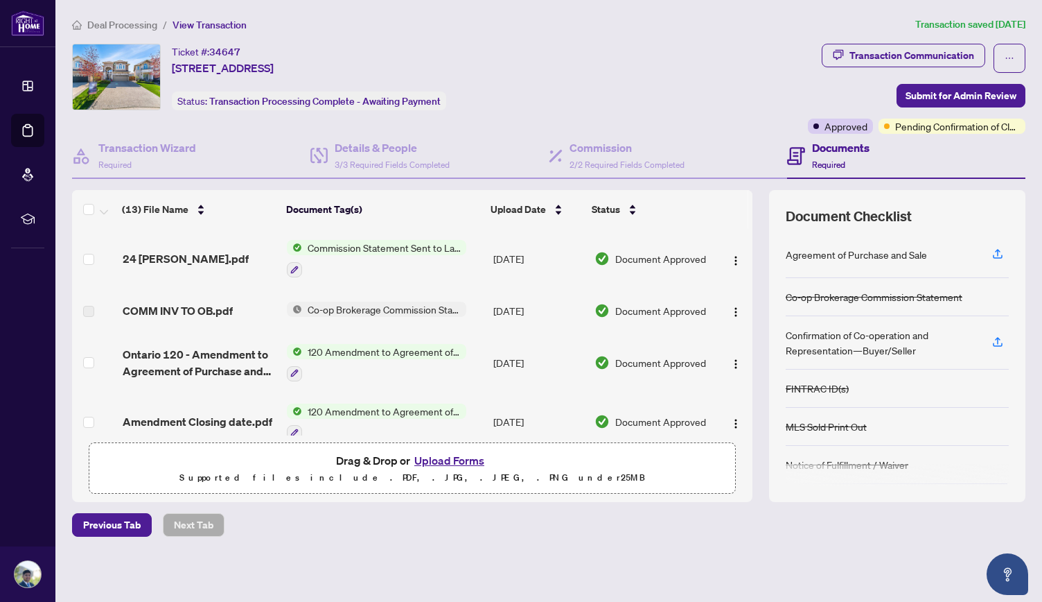 This screenshot has height=602, width=1042. Describe the element at coordinates (206, 51) in the screenshot. I see `div: Ticket #:` at that location.